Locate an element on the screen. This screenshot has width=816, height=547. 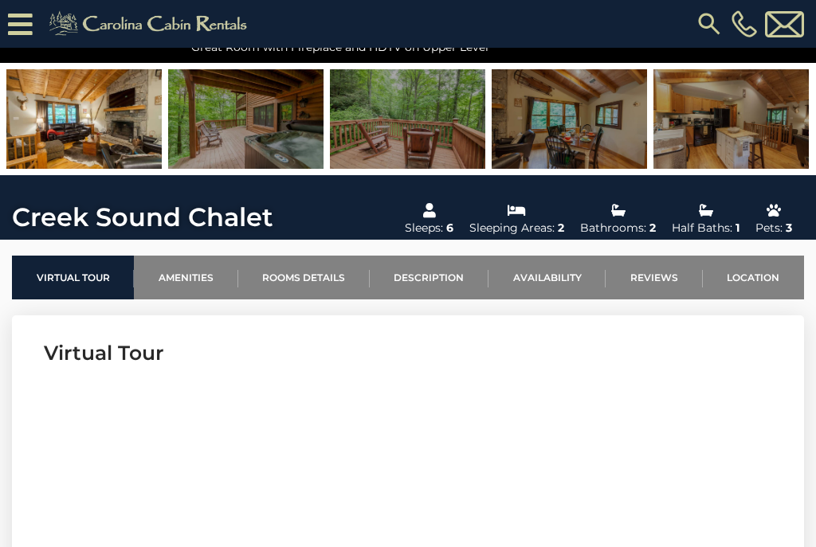
img: 163260574 is located at coordinates (569, 119).